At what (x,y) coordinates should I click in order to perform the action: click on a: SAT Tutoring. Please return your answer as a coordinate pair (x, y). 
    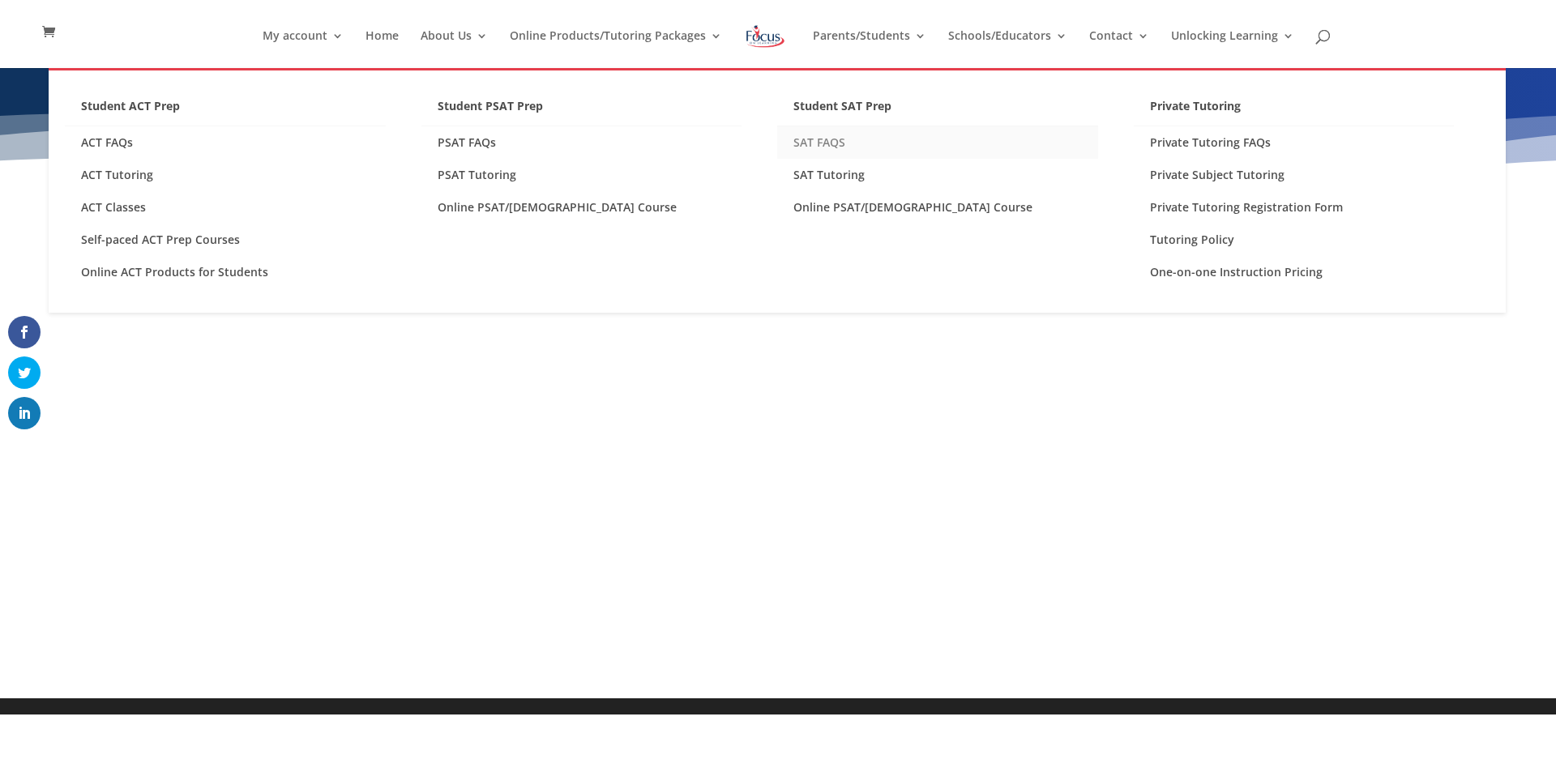
    Looking at the image, I should click on (938, 175).